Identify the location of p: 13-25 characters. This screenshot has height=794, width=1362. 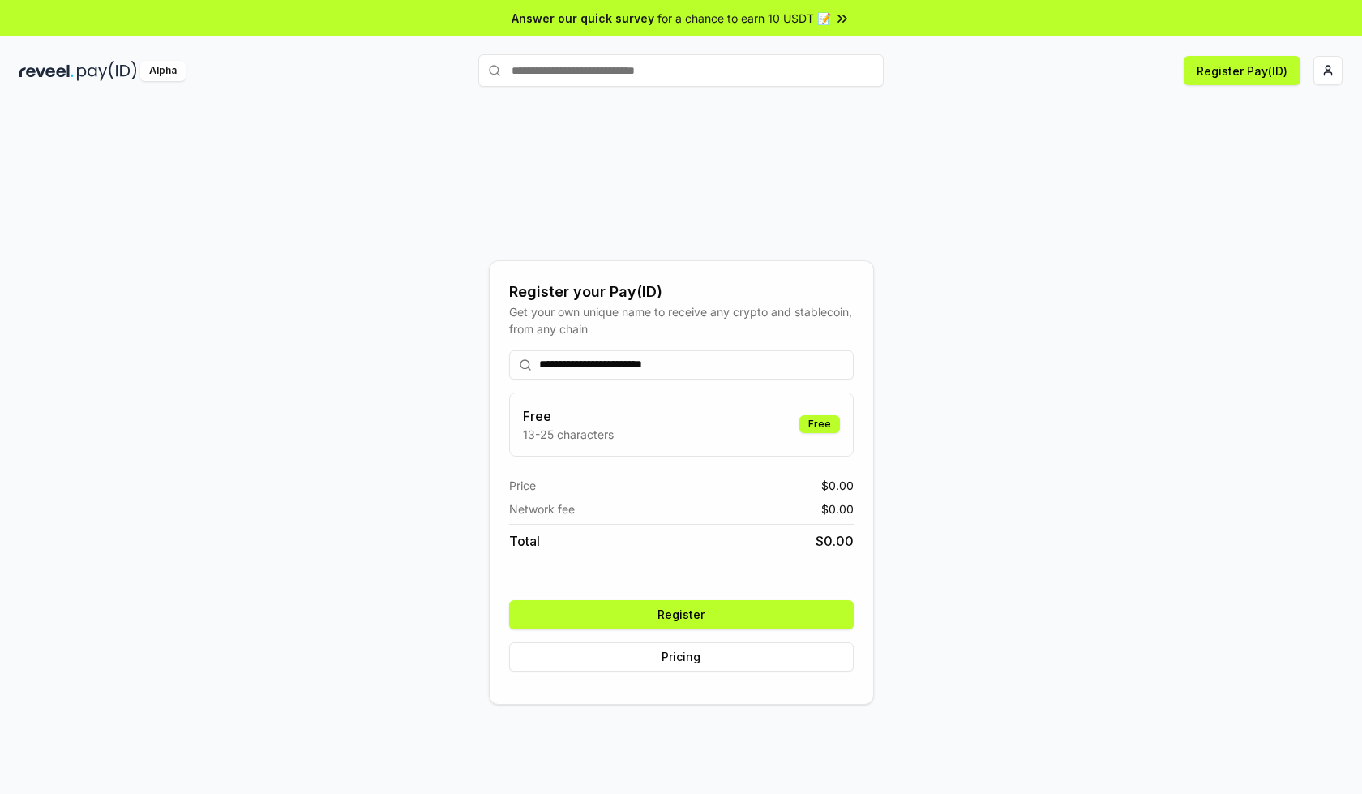
(569, 434).